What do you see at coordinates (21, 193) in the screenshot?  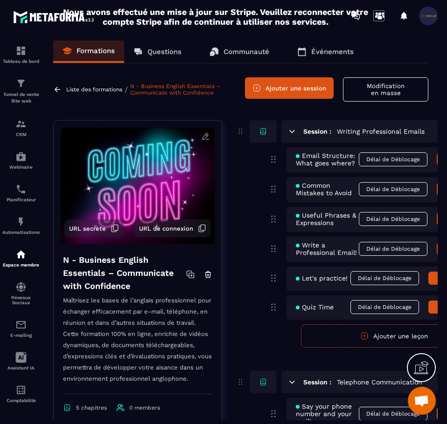 I see `a: schedulerschedulerPlanificateur` at bounding box center [21, 193].